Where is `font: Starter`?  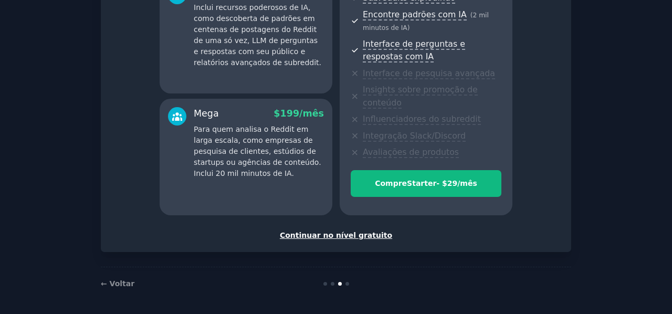 font: Starter is located at coordinates (421, 183).